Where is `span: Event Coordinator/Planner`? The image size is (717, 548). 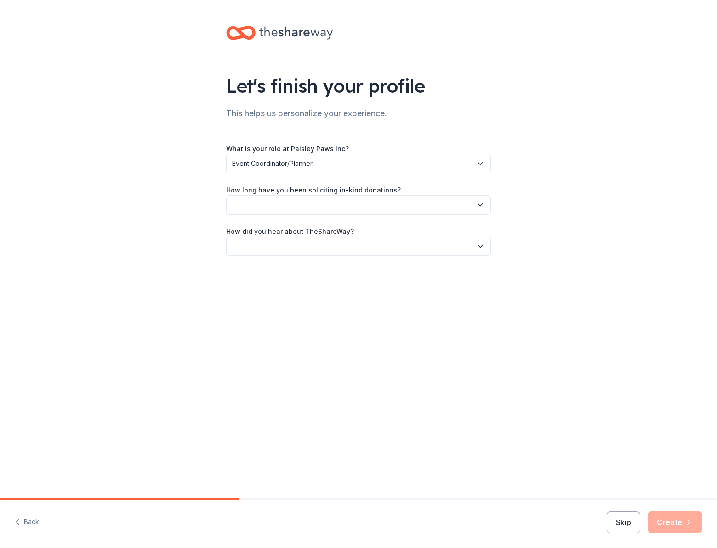 span: Event Coordinator/Planner is located at coordinates (352, 164).